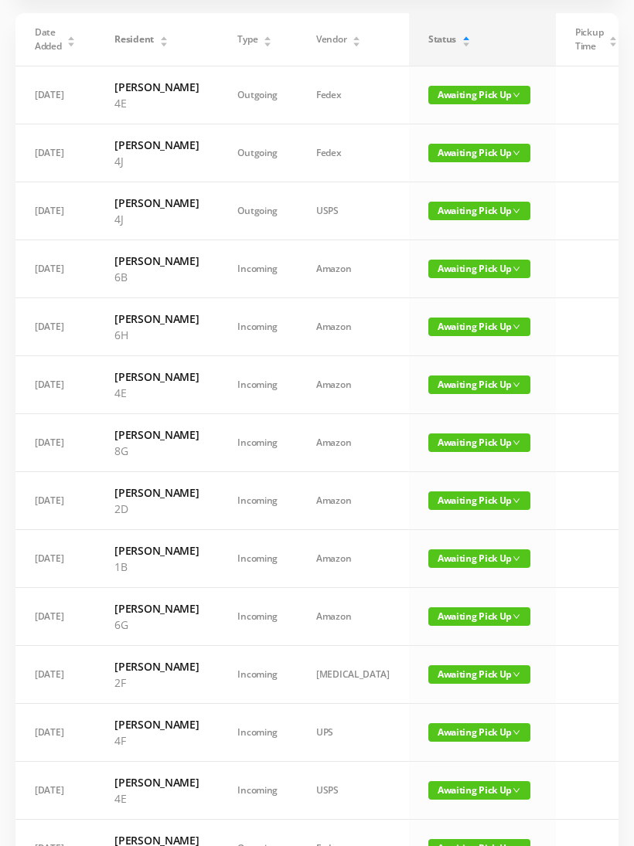 This screenshot has height=846, width=634. I want to click on p: 2D, so click(156, 509).